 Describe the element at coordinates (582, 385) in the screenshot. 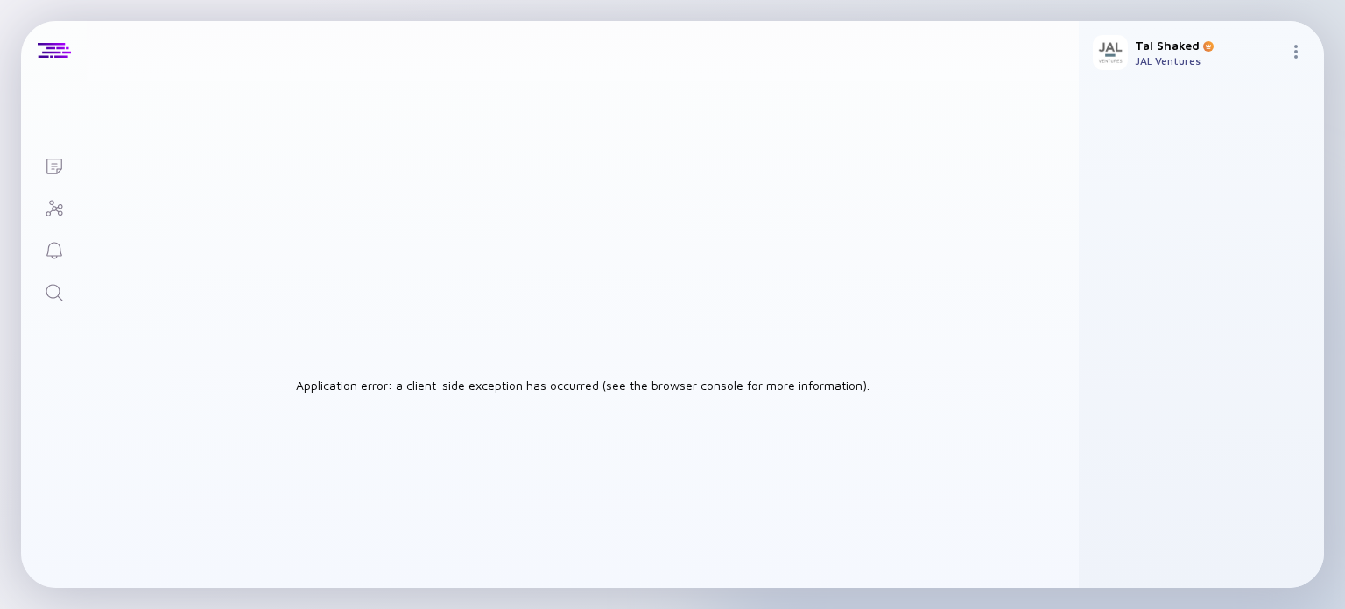

I see `h2: Application error: a client-side exception has occurred (see the browser console for more informa...` at that location.